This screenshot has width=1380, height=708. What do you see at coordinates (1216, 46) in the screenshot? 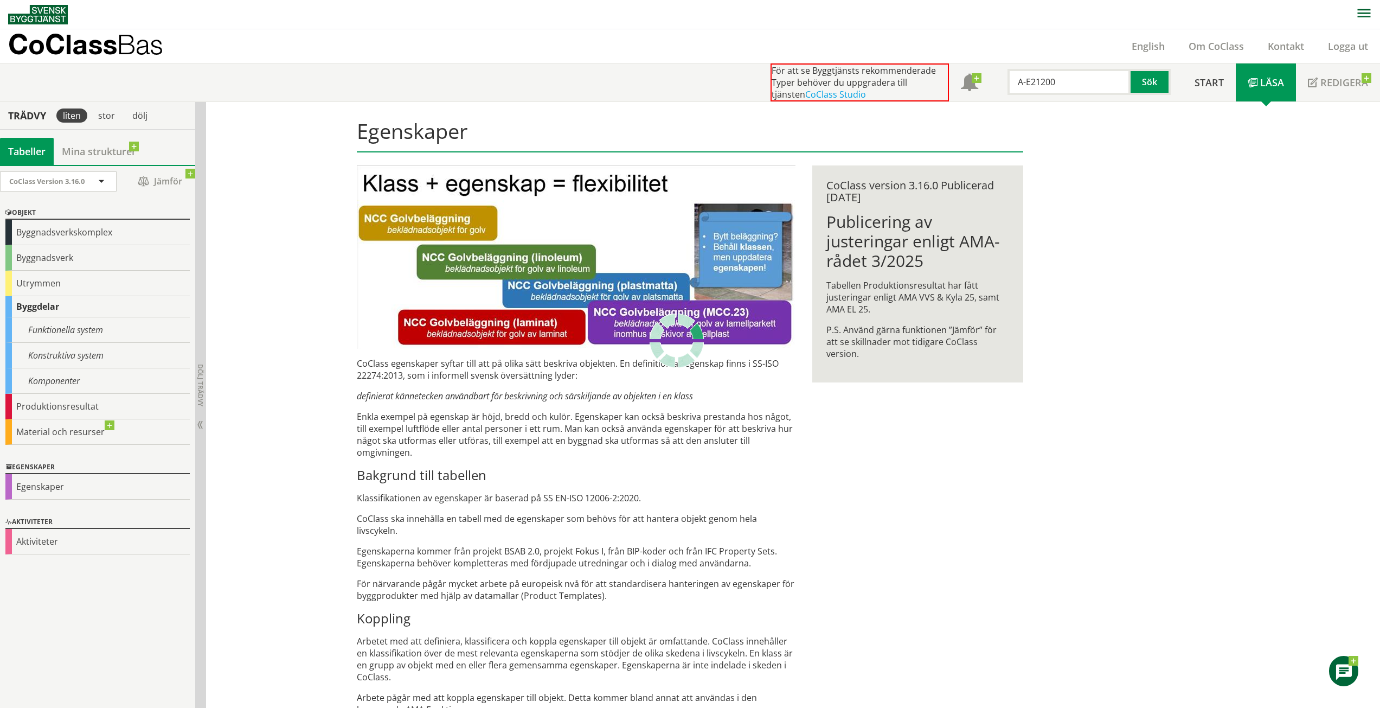
I see `a: Om CoClass` at bounding box center [1216, 46].